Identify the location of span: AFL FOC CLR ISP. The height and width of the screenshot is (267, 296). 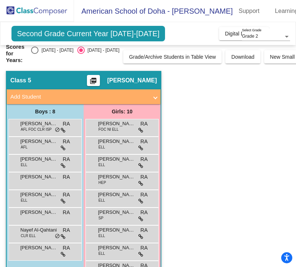
(36, 129).